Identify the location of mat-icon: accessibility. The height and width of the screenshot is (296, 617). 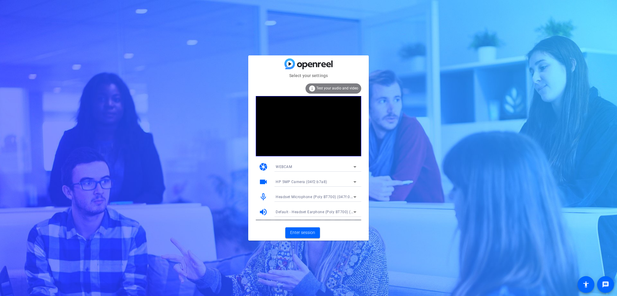
(586, 285).